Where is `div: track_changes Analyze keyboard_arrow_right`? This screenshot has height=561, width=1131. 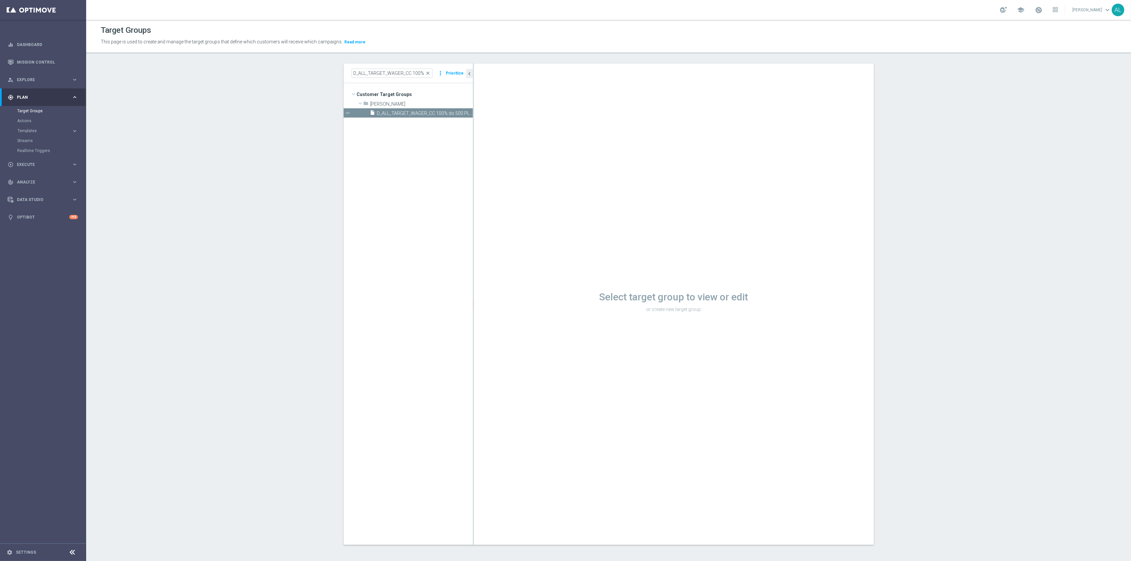
div: track_changes Analyze keyboard_arrow_right is located at coordinates (43, 182).